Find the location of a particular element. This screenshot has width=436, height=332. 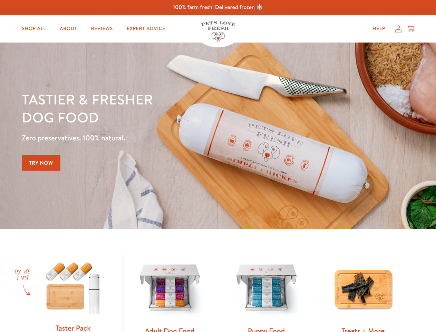

a: Expert Advice is located at coordinates (146, 29).